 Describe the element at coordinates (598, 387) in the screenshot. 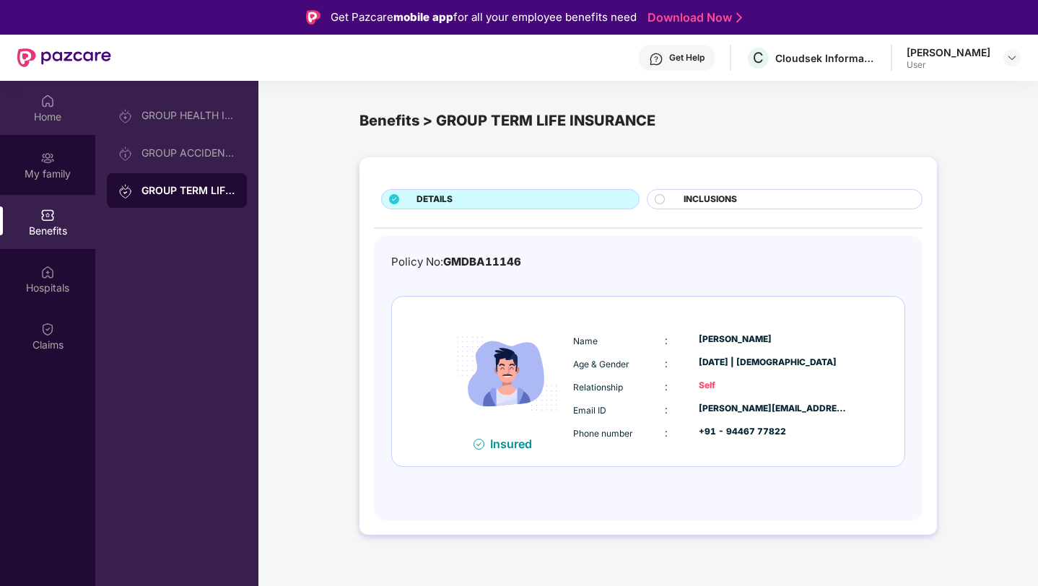

I see `span: Relationship` at that location.